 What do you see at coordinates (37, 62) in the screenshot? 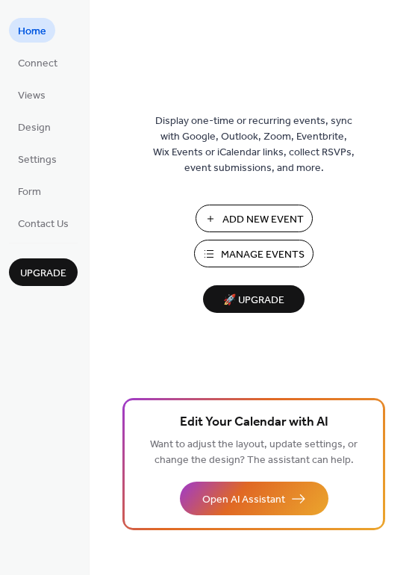
I see `a: Connect` at bounding box center [37, 62].